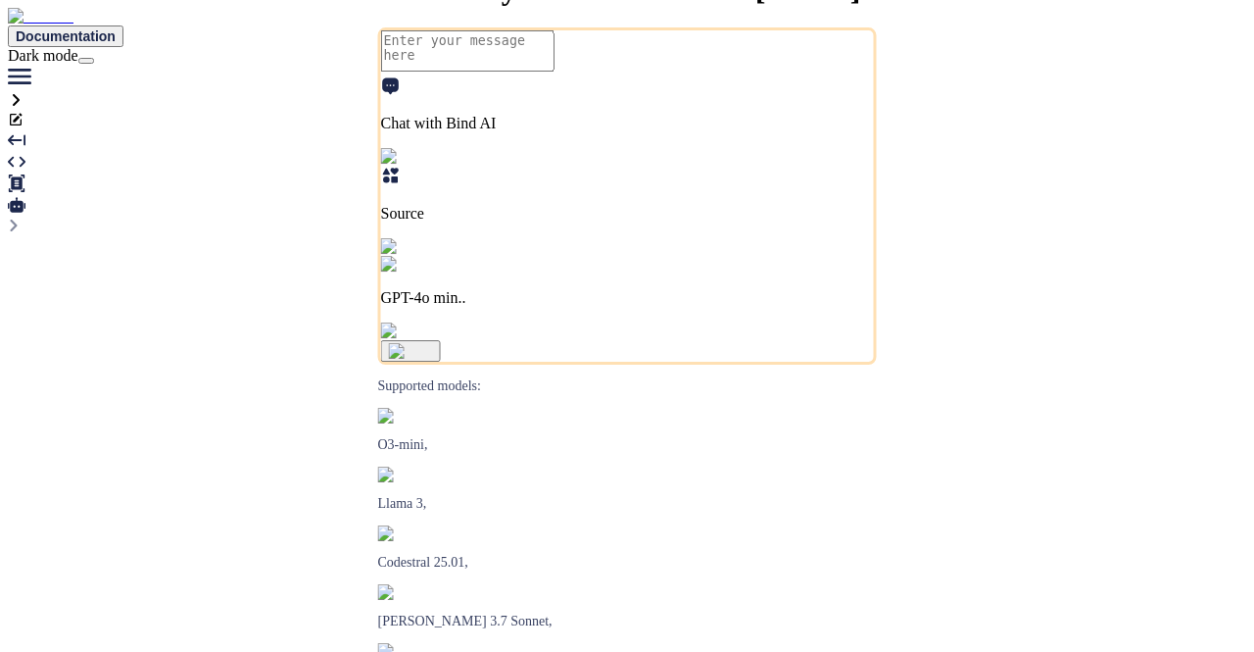 The width and height of the screenshot is (1254, 652). I want to click on img: GPT-4, so click(404, 415).